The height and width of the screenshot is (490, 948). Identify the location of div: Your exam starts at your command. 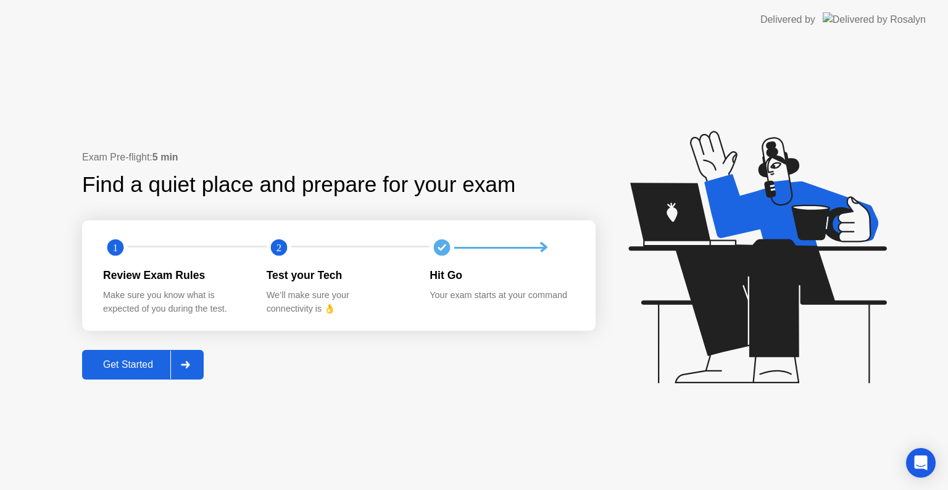
(501, 296).